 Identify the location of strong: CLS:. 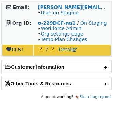
(15, 49).